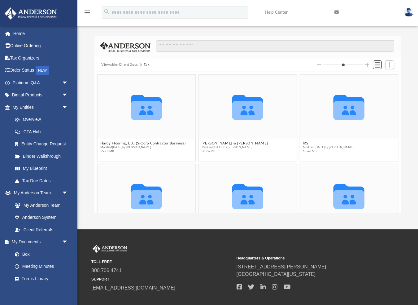 Image resolution: width=418 pixels, height=305 pixels. What do you see at coordinates (107, 270) in the screenshot?
I see `a: 800.706.4741` at bounding box center [107, 270].